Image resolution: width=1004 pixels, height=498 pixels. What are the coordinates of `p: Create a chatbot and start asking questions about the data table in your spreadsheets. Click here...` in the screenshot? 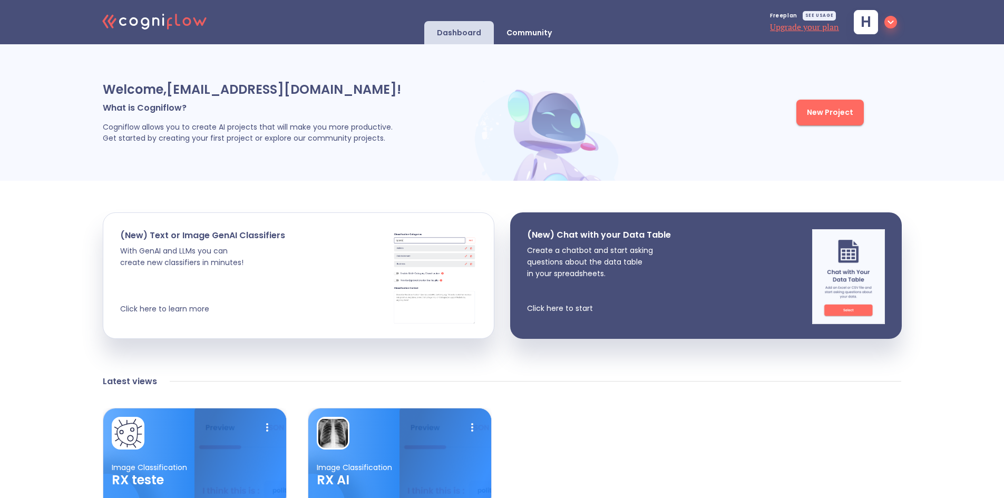 It's located at (599, 279).